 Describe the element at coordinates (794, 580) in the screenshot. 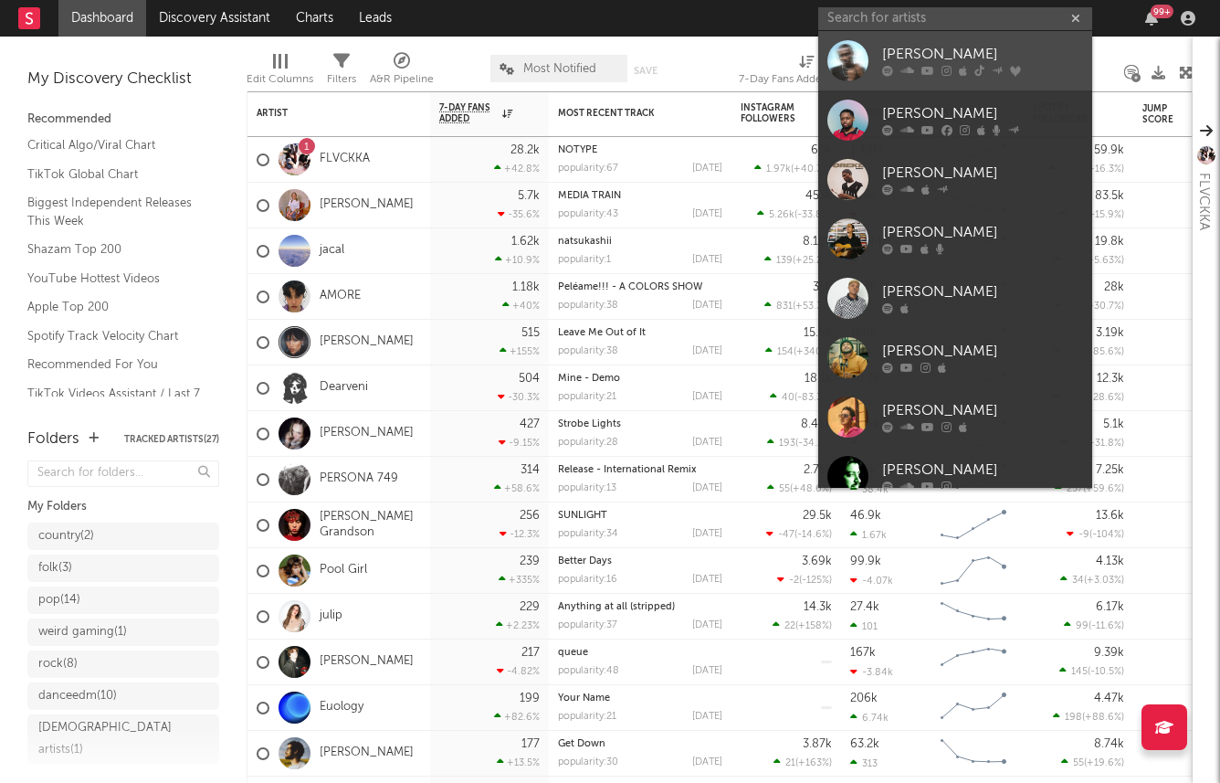

I see `span: -2` at that location.